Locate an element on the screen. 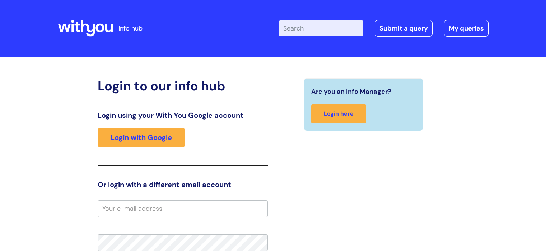 The image size is (546, 252). a: My queries is located at coordinates (466, 28).